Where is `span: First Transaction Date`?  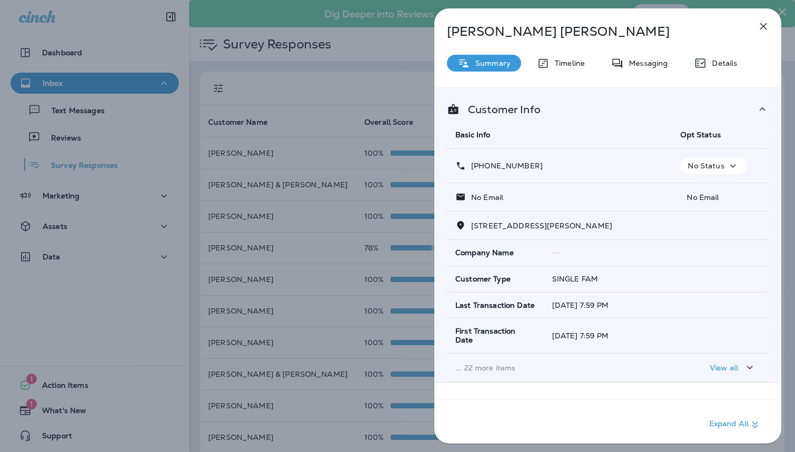
span: First Transaction Date is located at coordinates (495, 335).